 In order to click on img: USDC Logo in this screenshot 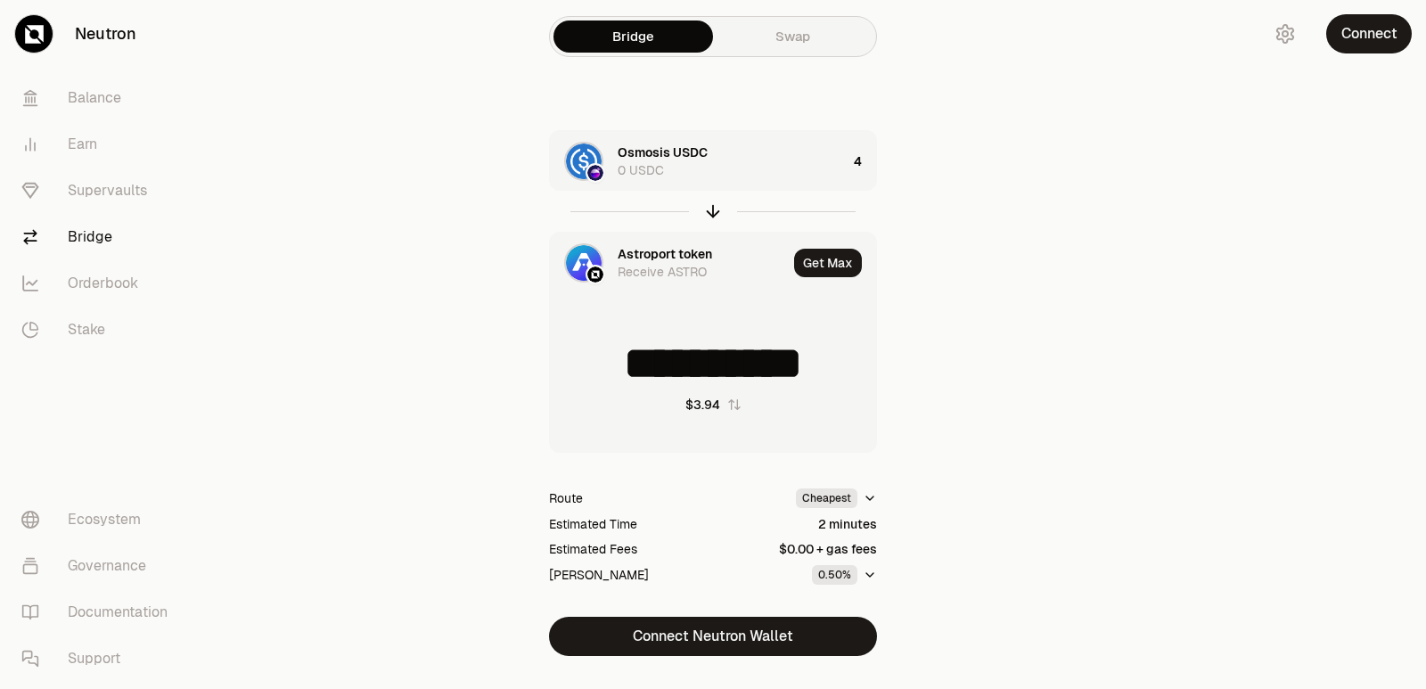, I will do `click(584, 161)`.